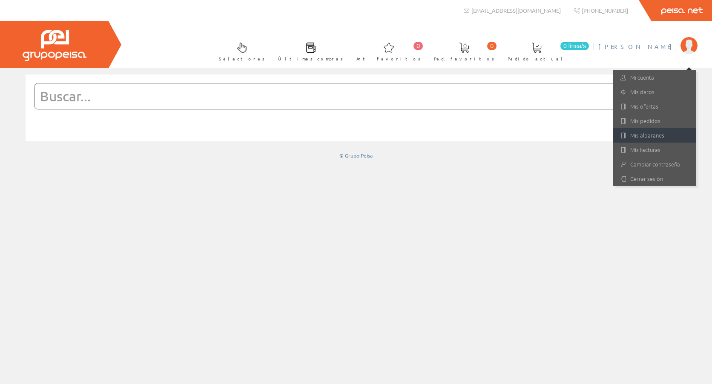  Describe the element at coordinates (308, 51) in the screenshot. I see `a: Últimas compras` at that location.